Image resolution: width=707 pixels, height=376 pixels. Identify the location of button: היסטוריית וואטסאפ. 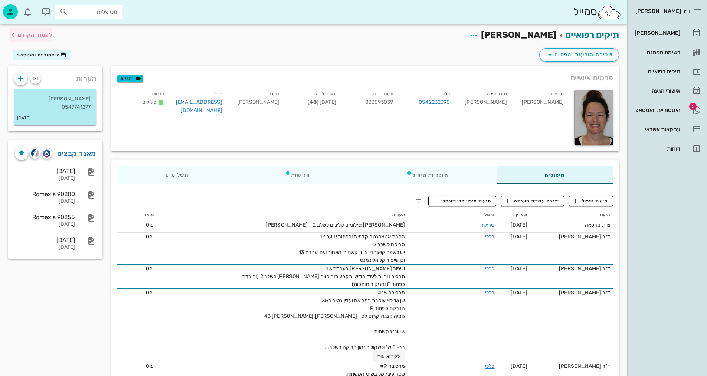
(42, 55).